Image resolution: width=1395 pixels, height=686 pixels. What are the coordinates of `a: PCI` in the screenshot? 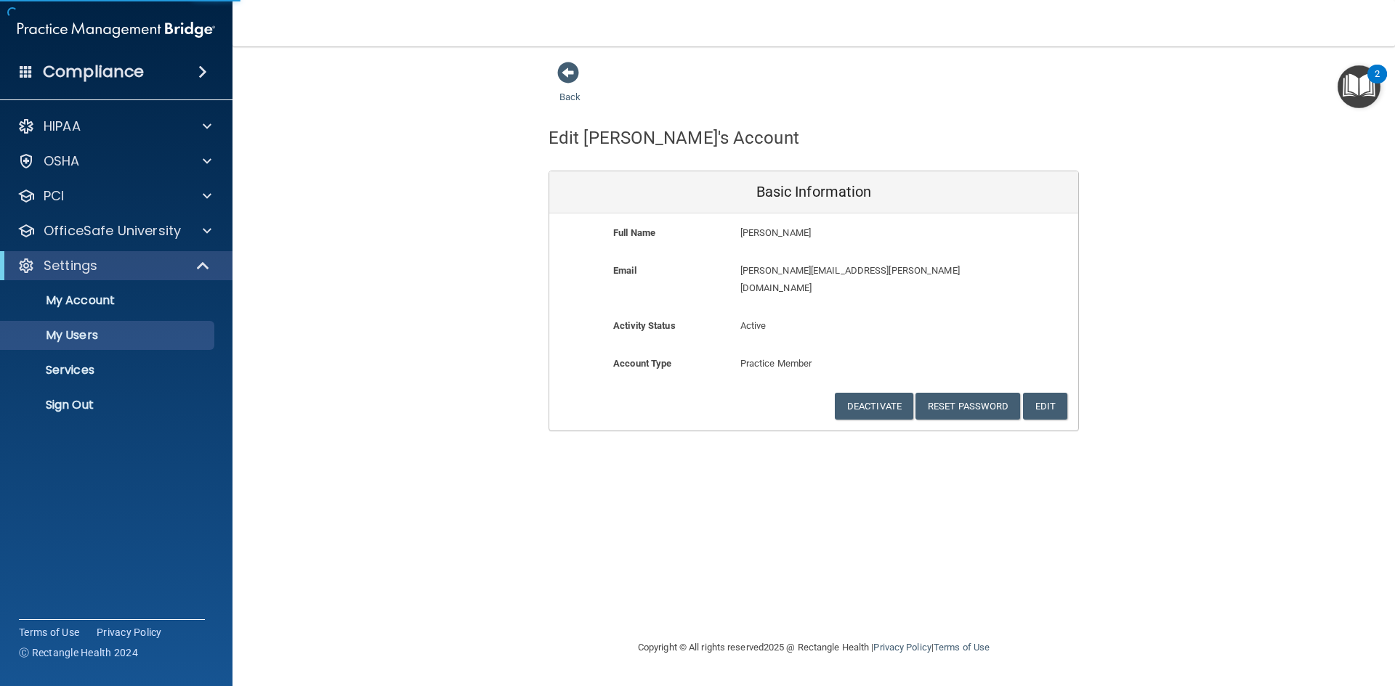 It's located at (114, 196).